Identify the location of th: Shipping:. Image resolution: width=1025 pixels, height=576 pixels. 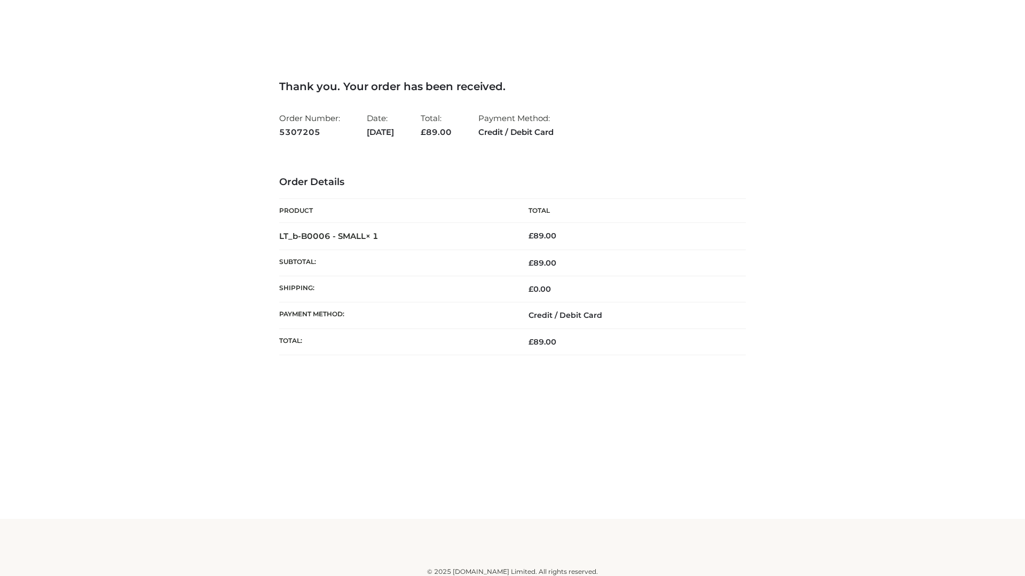
(395, 289).